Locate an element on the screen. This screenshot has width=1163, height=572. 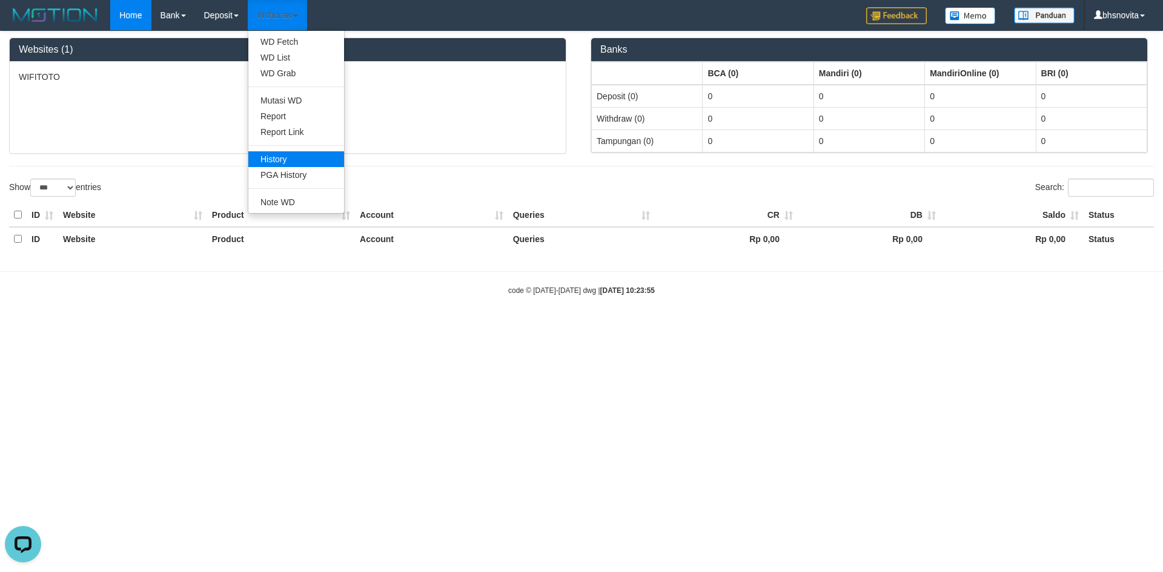
img: Button%20Memo.svg is located at coordinates (970, 16).